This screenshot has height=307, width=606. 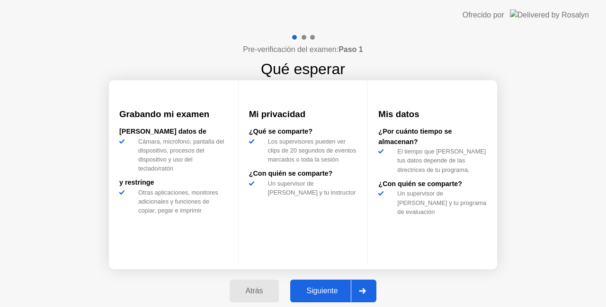 What do you see at coordinates (181, 155) in the screenshot?
I see `div: Cámara, micrófono, pantalla del dispositivo, procesos del dispositivo y uso del teclado/ratón` at bounding box center [181, 155].